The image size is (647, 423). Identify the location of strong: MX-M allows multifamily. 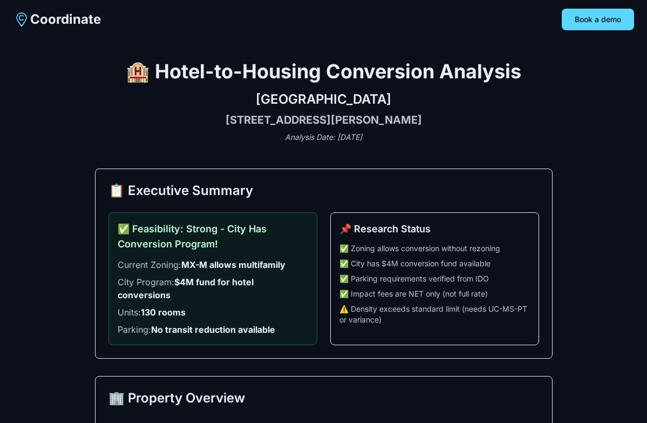
(233, 265).